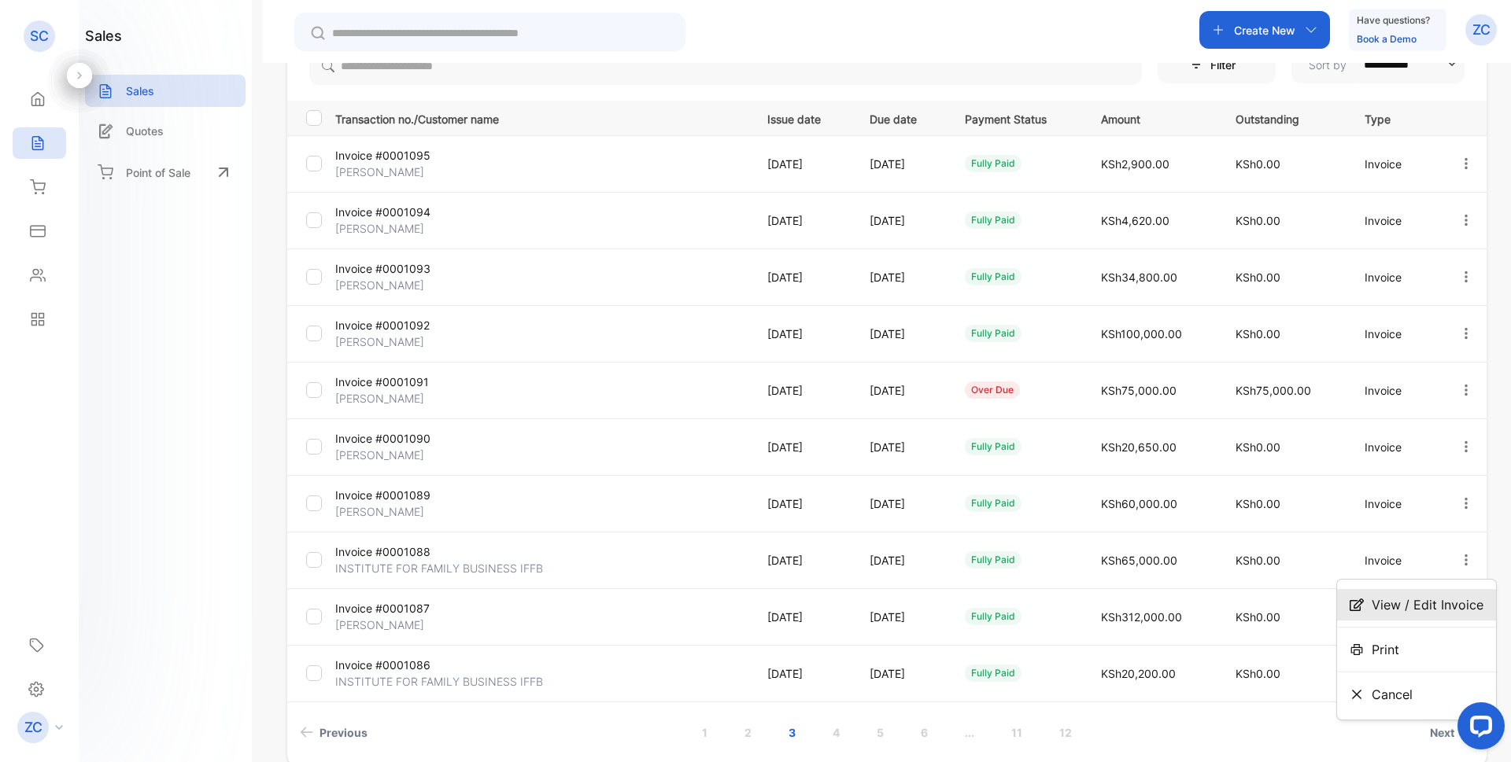 The width and height of the screenshot is (1511, 762). I want to click on p: SC, so click(39, 36).